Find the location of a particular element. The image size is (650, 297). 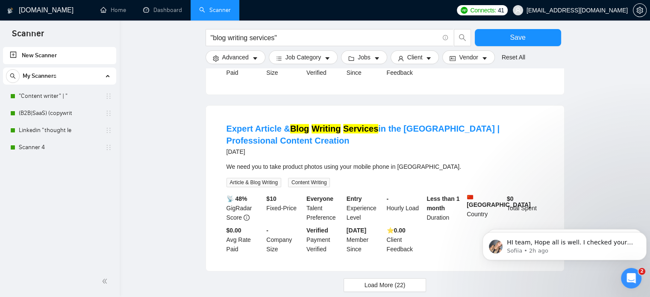

button: setting is located at coordinates (640, 10).